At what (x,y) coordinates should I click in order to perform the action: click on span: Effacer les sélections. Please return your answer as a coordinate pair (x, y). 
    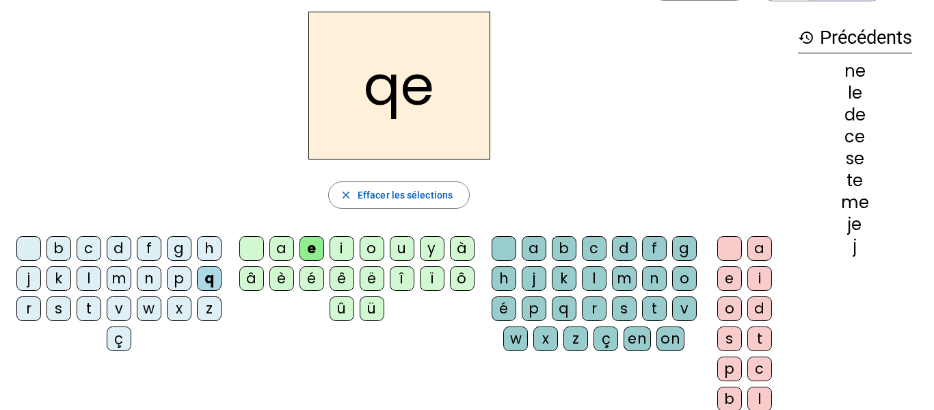
    Looking at the image, I should click on (405, 195).